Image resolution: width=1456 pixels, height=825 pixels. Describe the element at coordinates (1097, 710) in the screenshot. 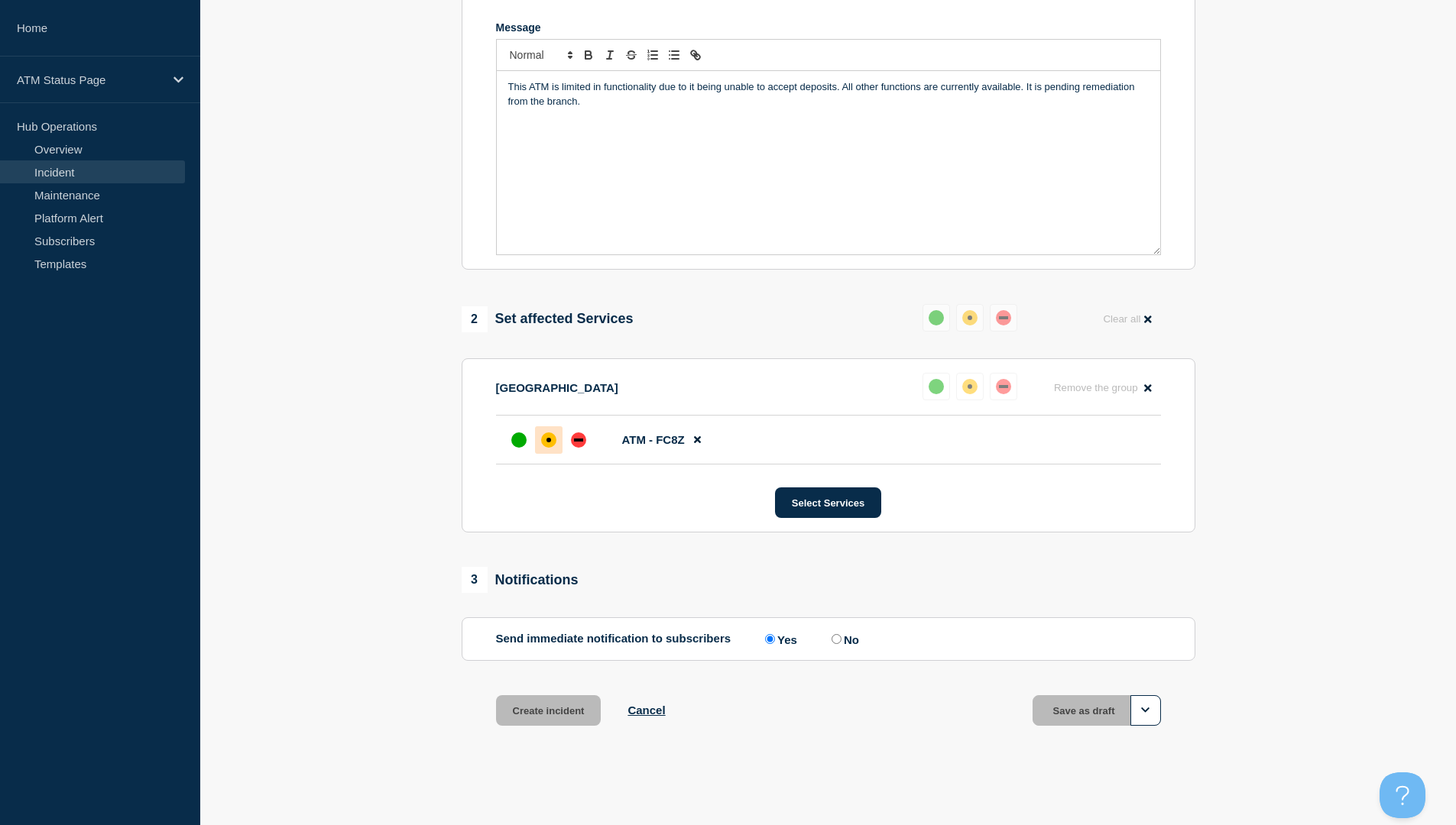

I see `button: Save as draft` at that location.